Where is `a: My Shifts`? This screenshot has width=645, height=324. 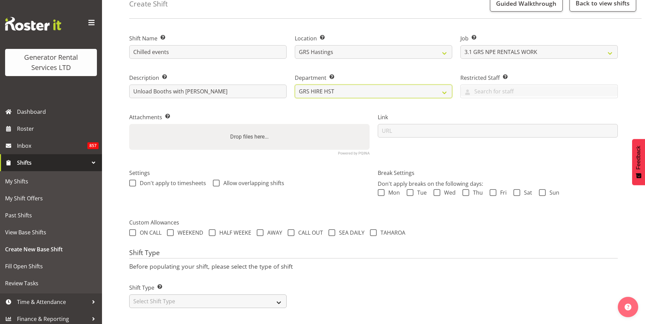
a: My Shifts is located at coordinates (51, 182).